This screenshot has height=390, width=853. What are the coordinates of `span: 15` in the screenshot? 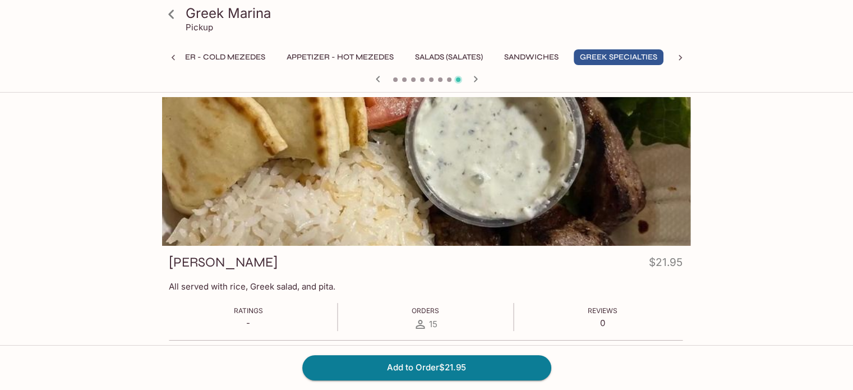 It's located at (433, 324).